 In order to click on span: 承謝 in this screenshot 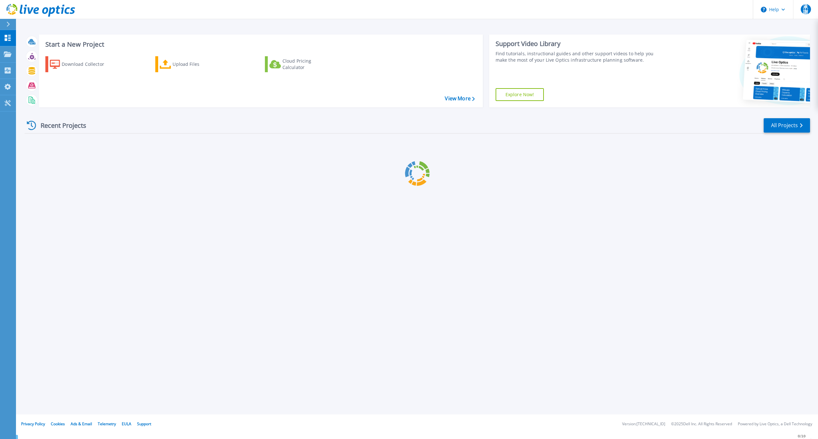, I will do `click(805, 9)`.